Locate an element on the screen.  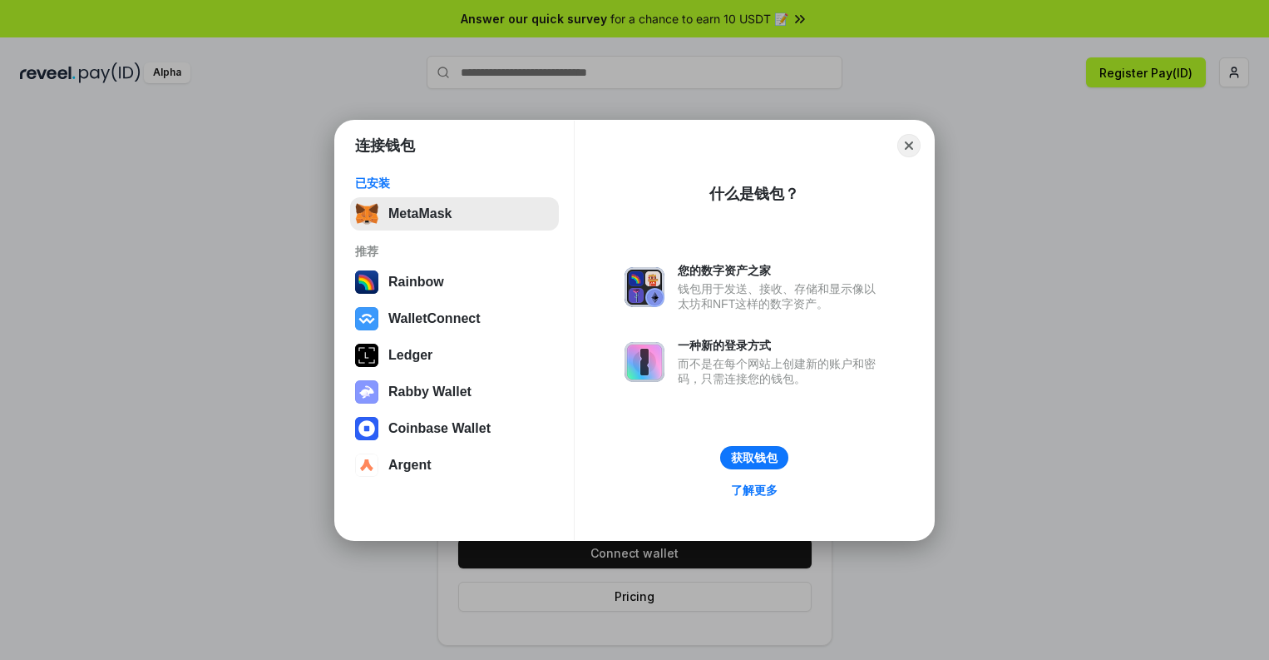
h1: 连接钱包 is located at coordinates (385, 146).